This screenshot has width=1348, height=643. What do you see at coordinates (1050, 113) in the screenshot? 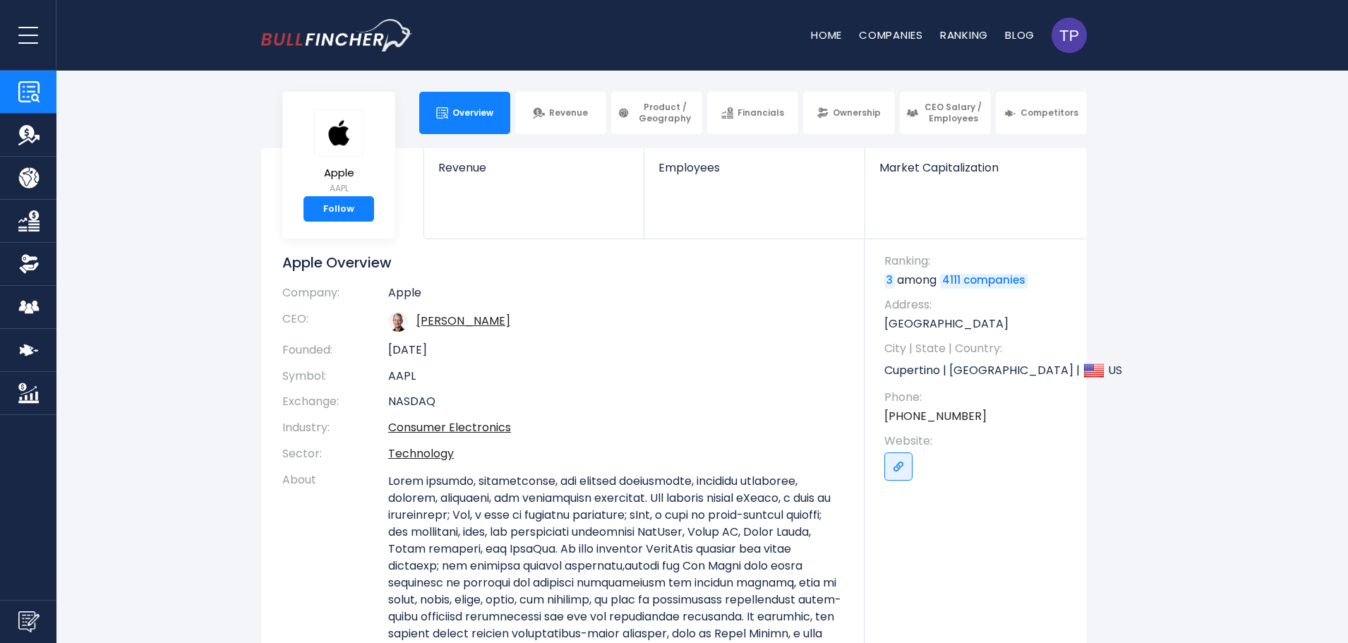
I see `span: Competitors` at bounding box center [1050, 113].